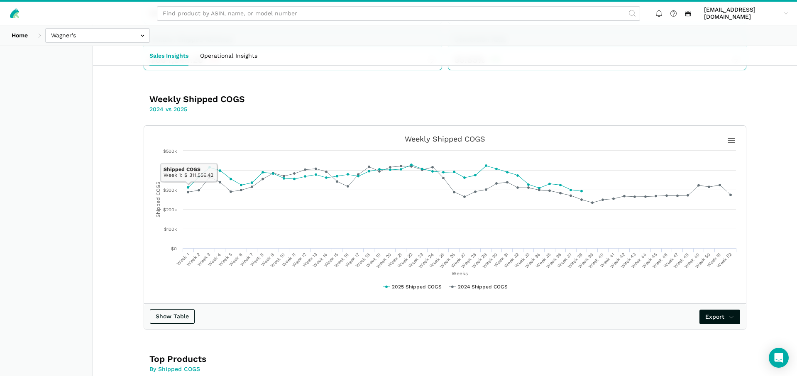  What do you see at coordinates (628, 261) in the screenshot?
I see `tspan: Week 43` at bounding box center [628, 261].